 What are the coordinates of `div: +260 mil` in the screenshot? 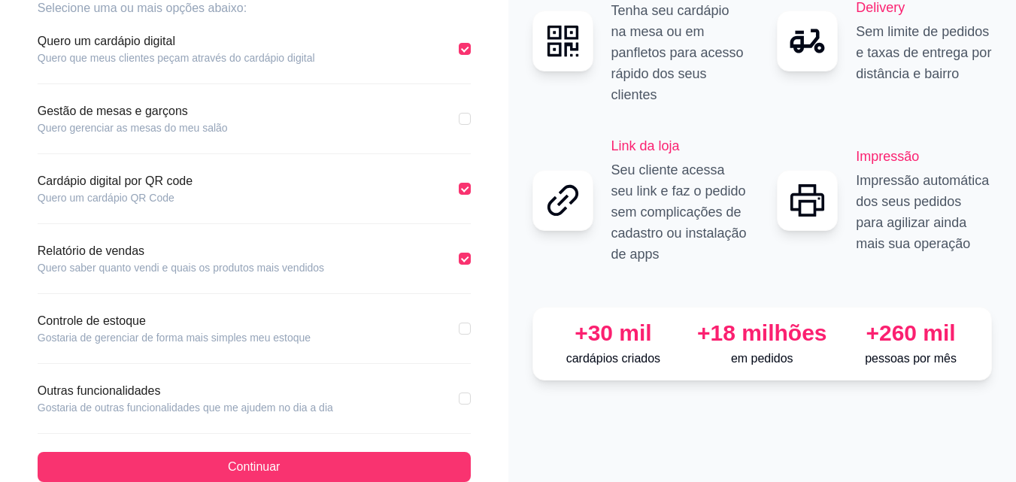 It's located at (910, 333).